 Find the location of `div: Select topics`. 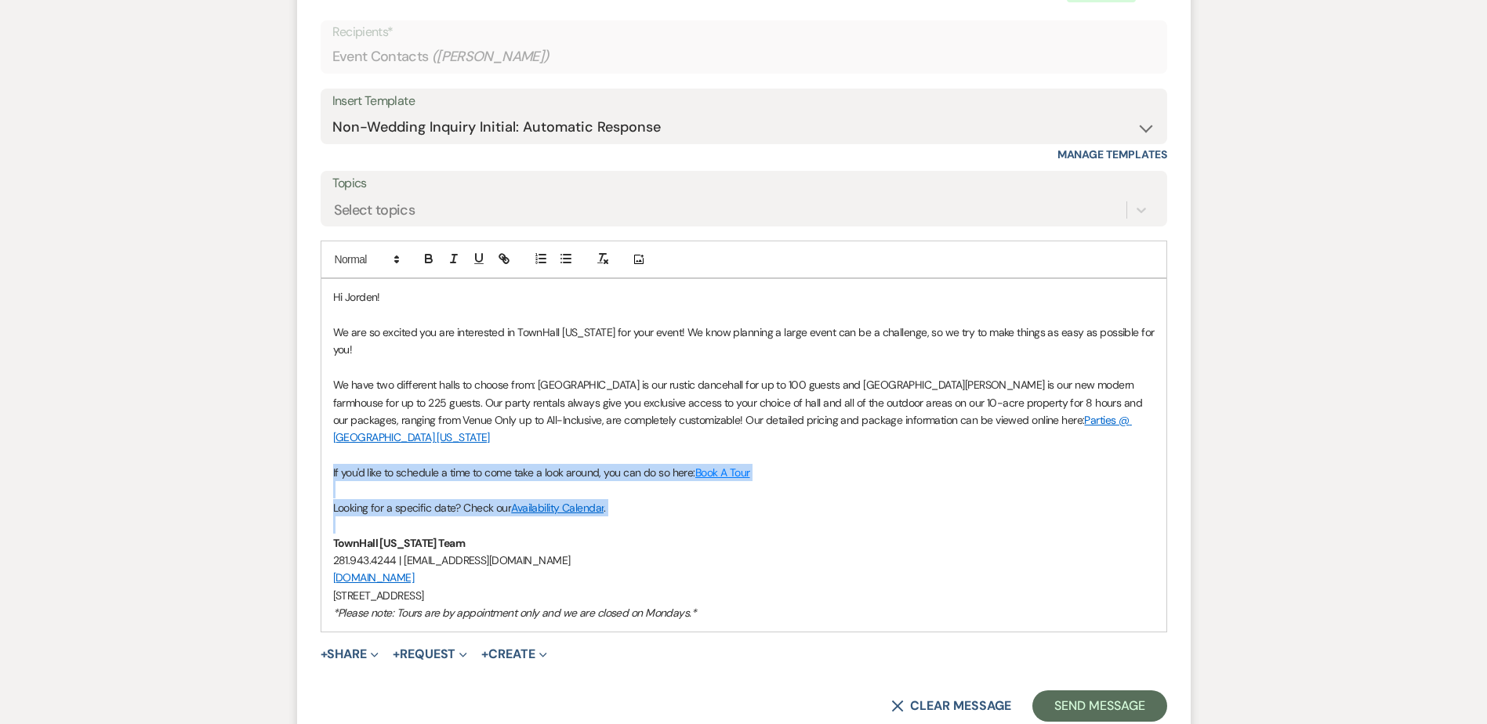

div: Select topics is located at coordinates (375, 210).